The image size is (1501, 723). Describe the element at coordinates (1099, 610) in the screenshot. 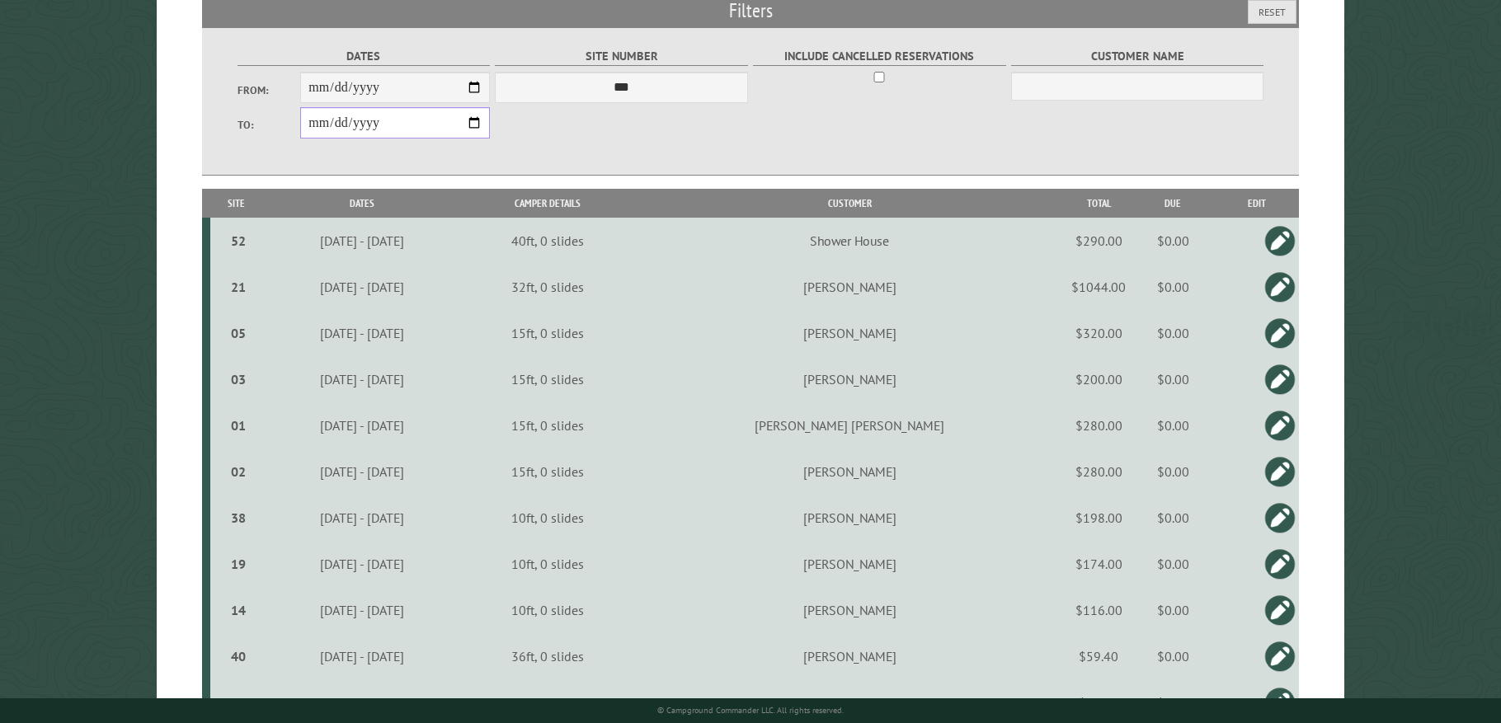

I see `td: $116.00` at that location.